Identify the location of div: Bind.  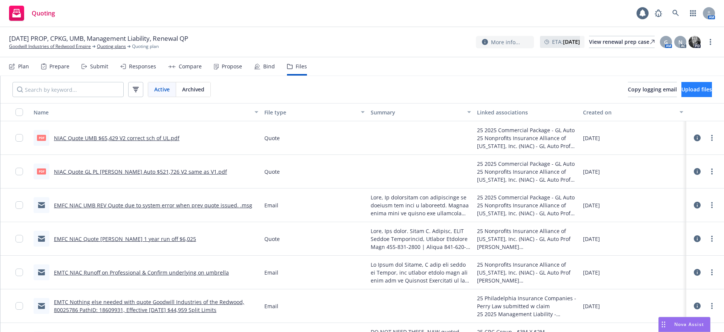
(269, 66).